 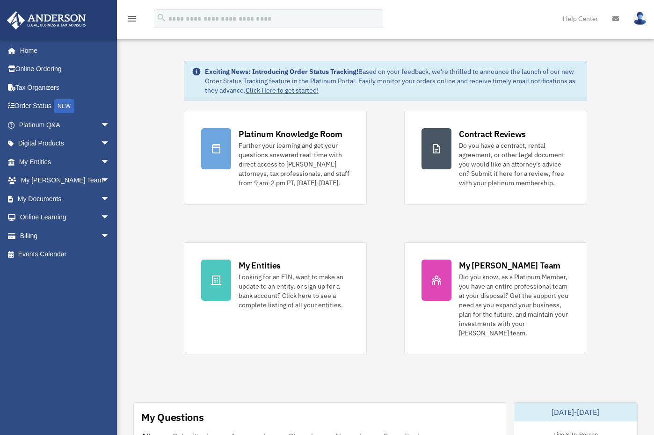 What do you see at coordinates (640, 18) in the screenshot?
I see `img: User Pic` at bounding box center [640, 18].